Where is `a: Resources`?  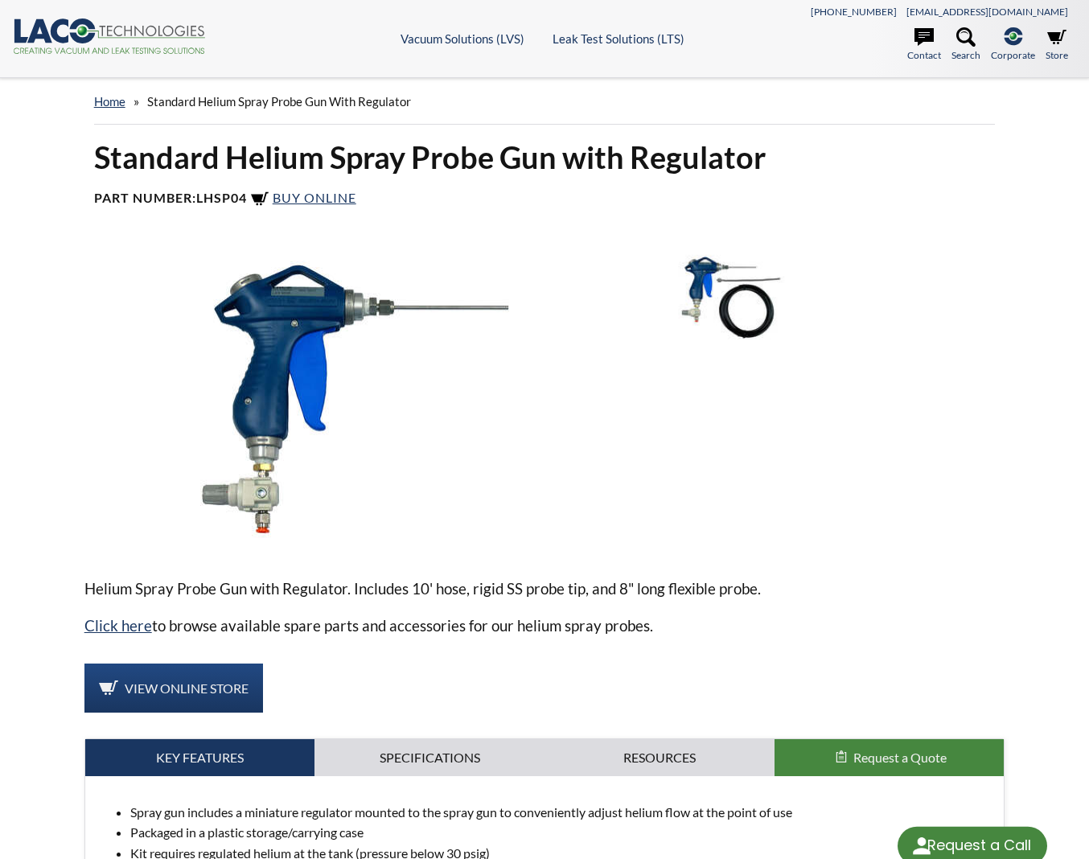 a: Resources is located at coordinates (660, 758).